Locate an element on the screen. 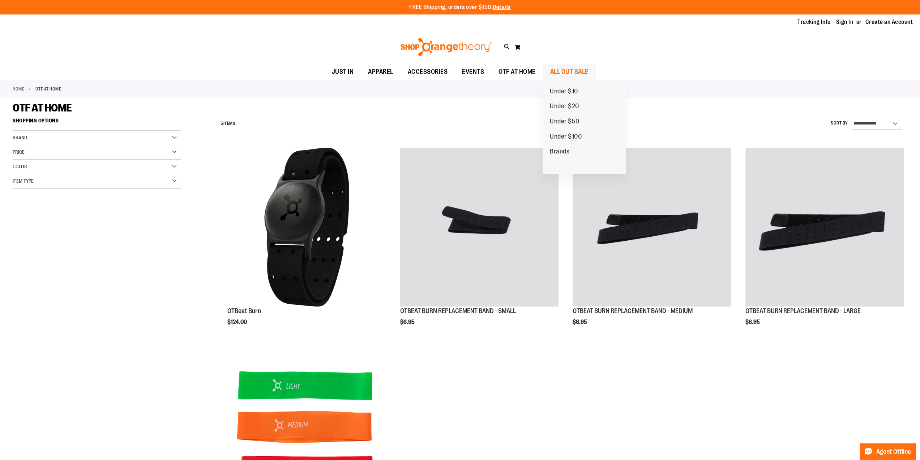 The image size is (920, 460). span: Brands is located at coordinates (560, 152).